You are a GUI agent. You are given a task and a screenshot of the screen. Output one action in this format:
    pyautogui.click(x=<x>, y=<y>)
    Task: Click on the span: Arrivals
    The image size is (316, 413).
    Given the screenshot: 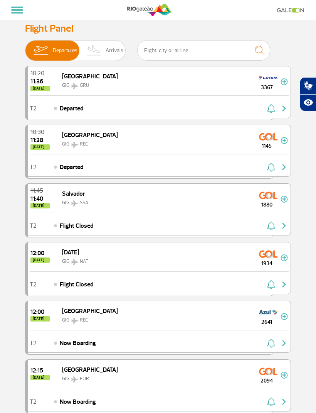 What is the action you would take?
    pyautogui.click(x=115, y=51)
    